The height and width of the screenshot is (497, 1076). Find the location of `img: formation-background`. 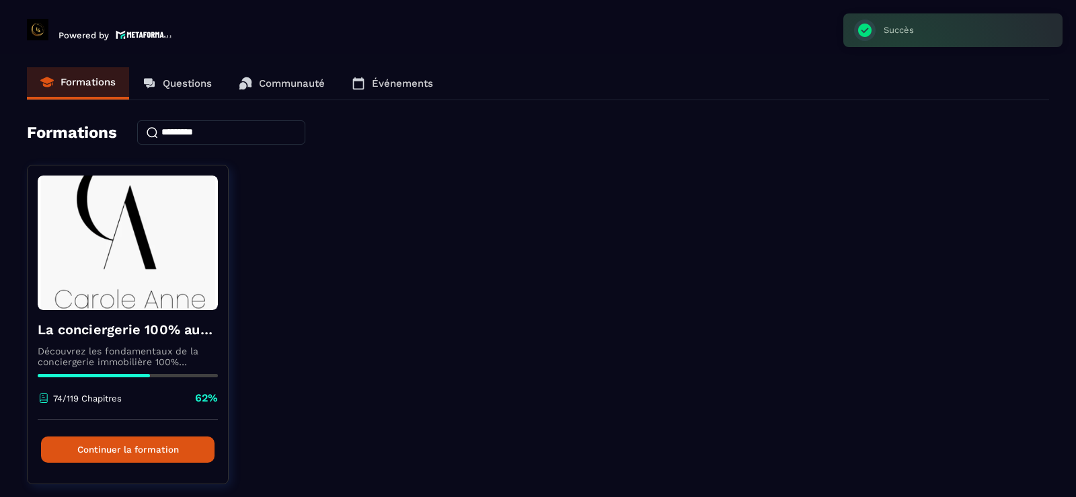

img: formation-background is located at coordinates (128, 243).